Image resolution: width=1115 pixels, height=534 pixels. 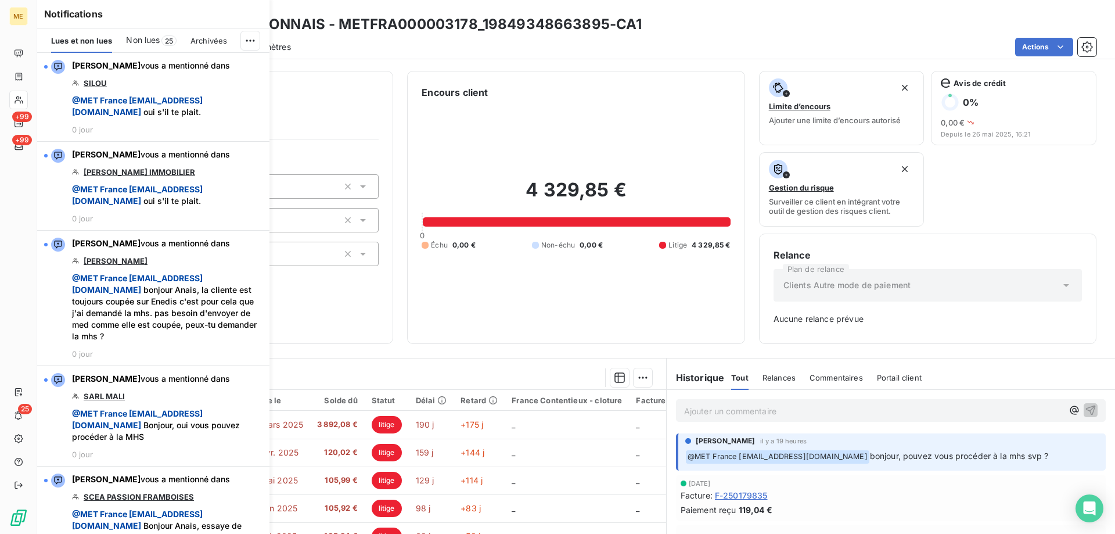 I want to click on span: bonjour Anais, la cliente est toujours coupée sur Enedis c'est pour cela que j'ai demandé la mhs...., so click(x=167, y=307).